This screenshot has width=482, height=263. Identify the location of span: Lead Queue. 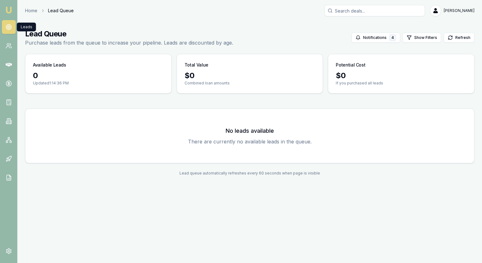
(61, 11).